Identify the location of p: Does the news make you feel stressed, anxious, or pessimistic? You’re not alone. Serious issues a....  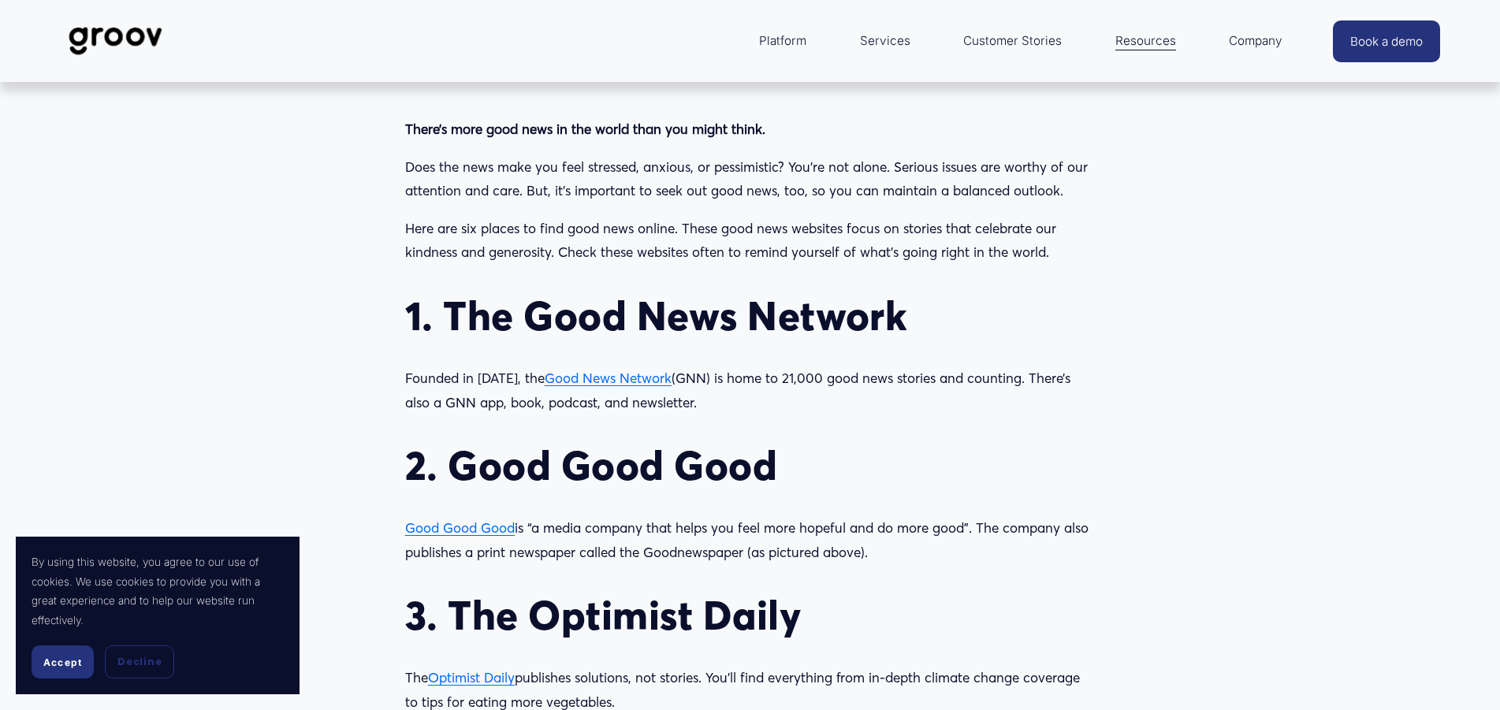
(750, 179).